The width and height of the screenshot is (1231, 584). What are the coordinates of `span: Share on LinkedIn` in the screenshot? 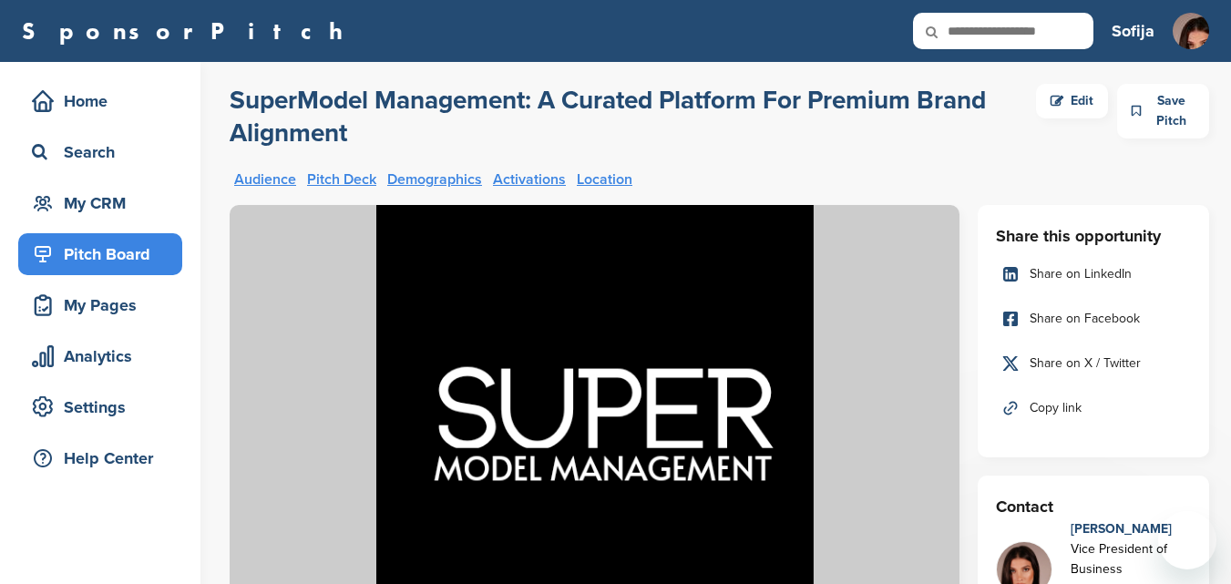 It's located at (1081, 274).